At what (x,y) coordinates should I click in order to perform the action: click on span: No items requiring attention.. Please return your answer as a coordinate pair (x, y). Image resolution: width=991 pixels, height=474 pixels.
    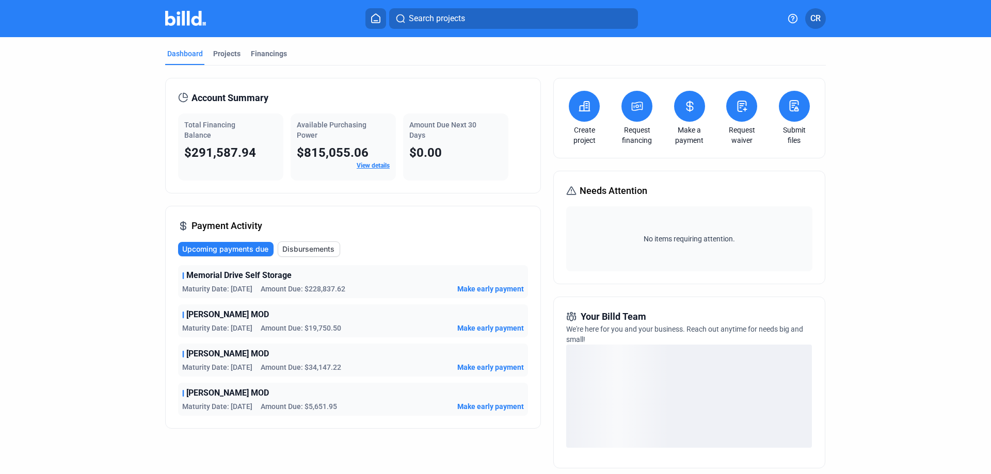
    Looking at the image, I should click on (689, 239).